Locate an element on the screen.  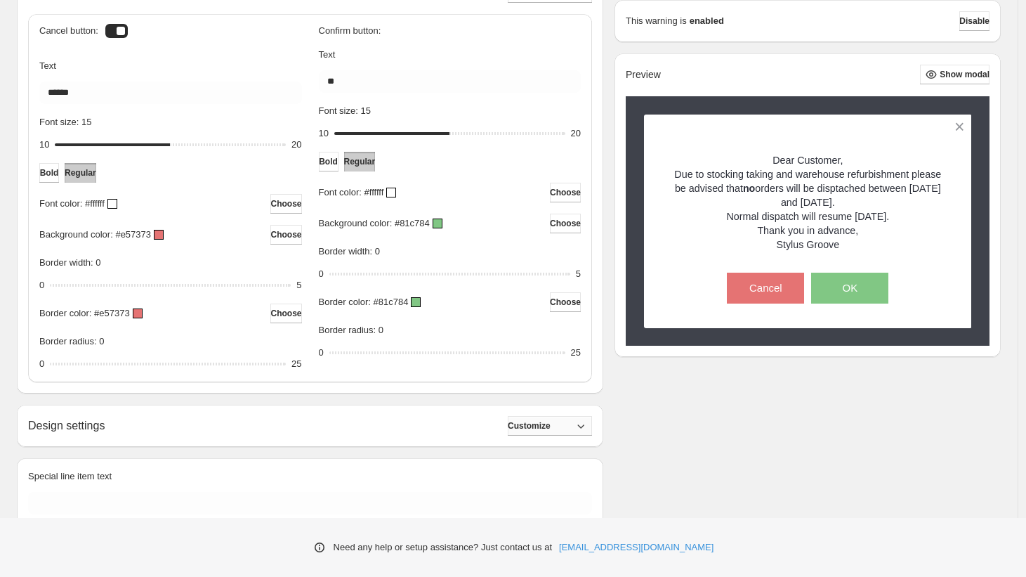
p: Border color: #81c784 is located at coordinates (364, 302).